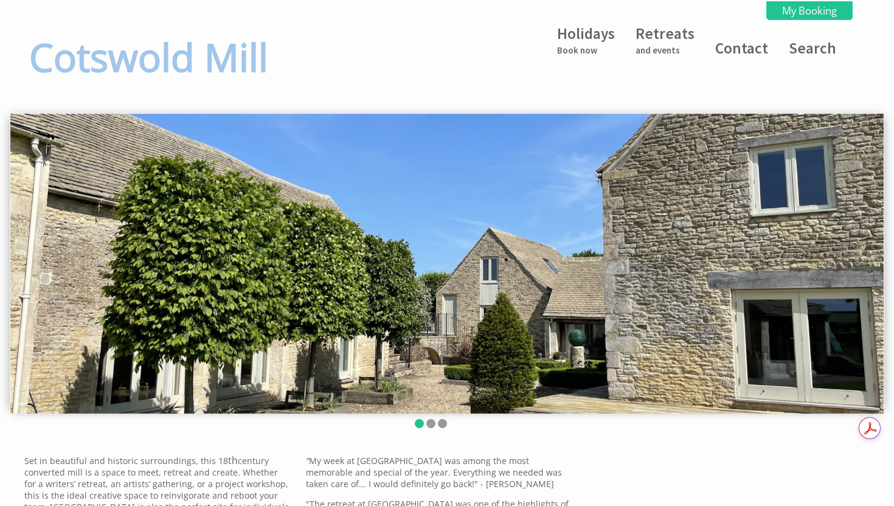 The height and width of the screenshot is (506, 894). What do you see at coordinates (665, 50) in the screenshot?
I see `small: and events` at bounding box center [665, 50].